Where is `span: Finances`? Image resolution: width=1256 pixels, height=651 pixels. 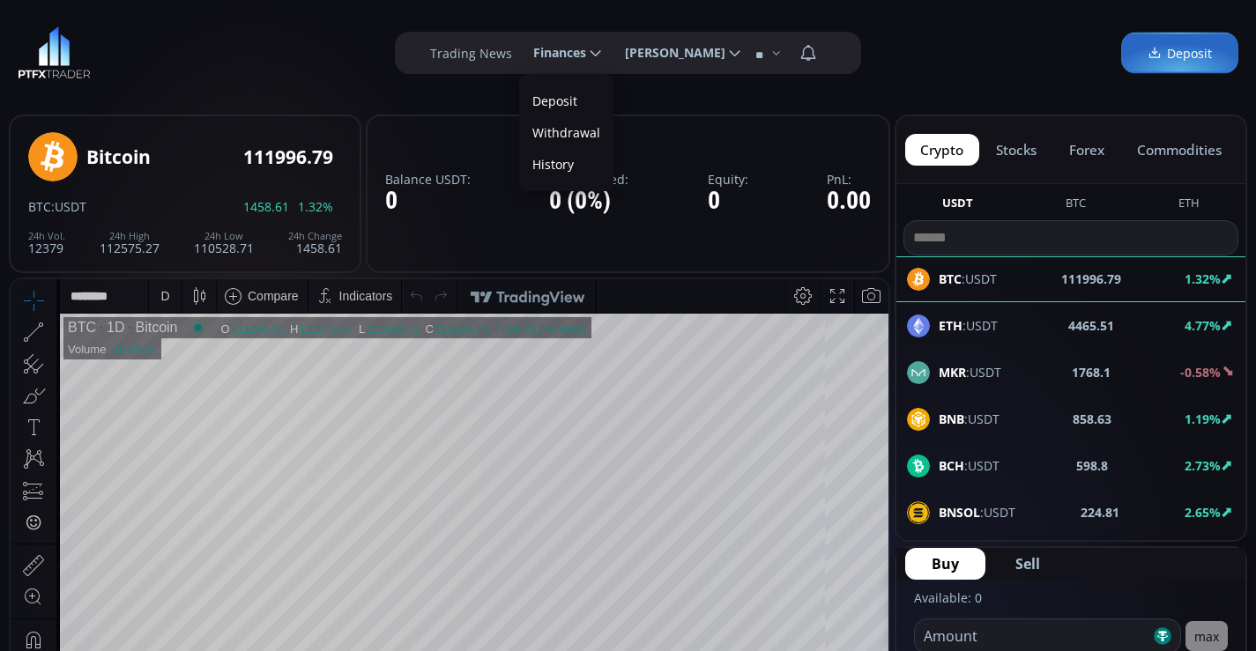 span: Finances is located at coordinates (554, 53).